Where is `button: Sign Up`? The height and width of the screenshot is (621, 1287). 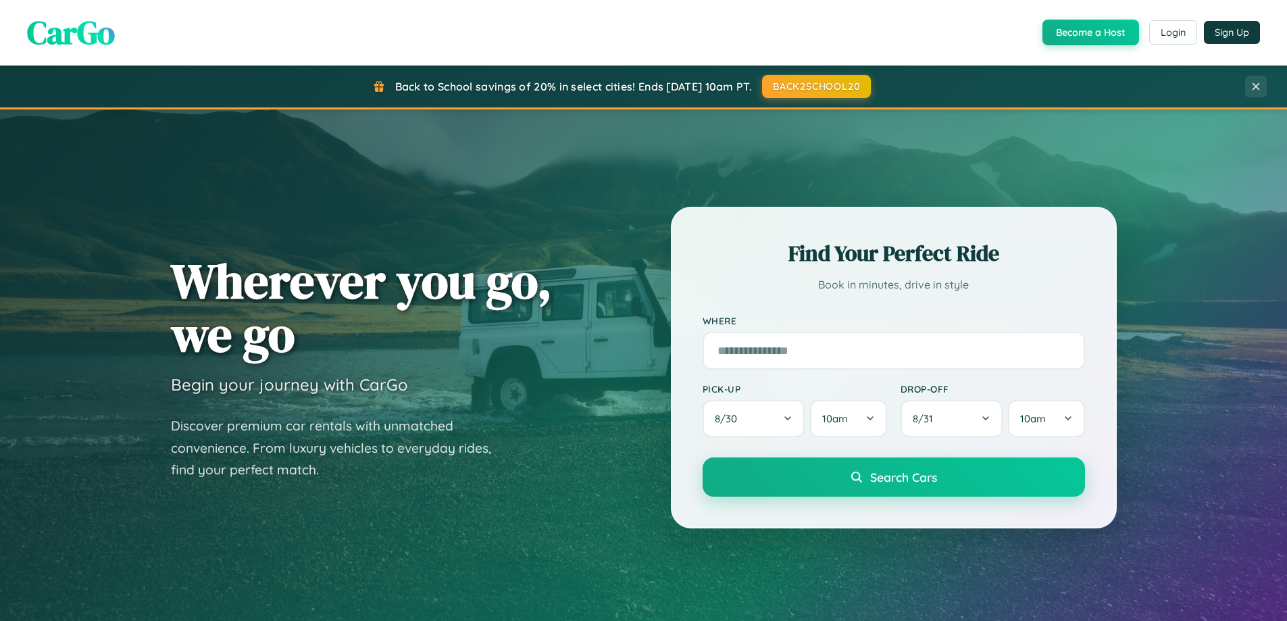
button: Sign Up is located at coordinates (1231, 32).